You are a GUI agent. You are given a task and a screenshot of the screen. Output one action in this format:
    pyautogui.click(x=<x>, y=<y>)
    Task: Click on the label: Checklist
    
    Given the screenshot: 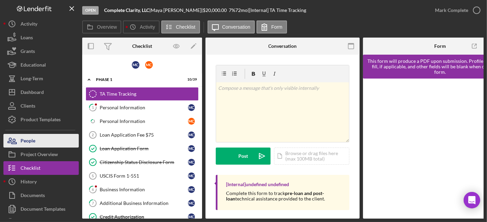 What is the action you would take?
    pyautogui.click(x=185, y=27)
    